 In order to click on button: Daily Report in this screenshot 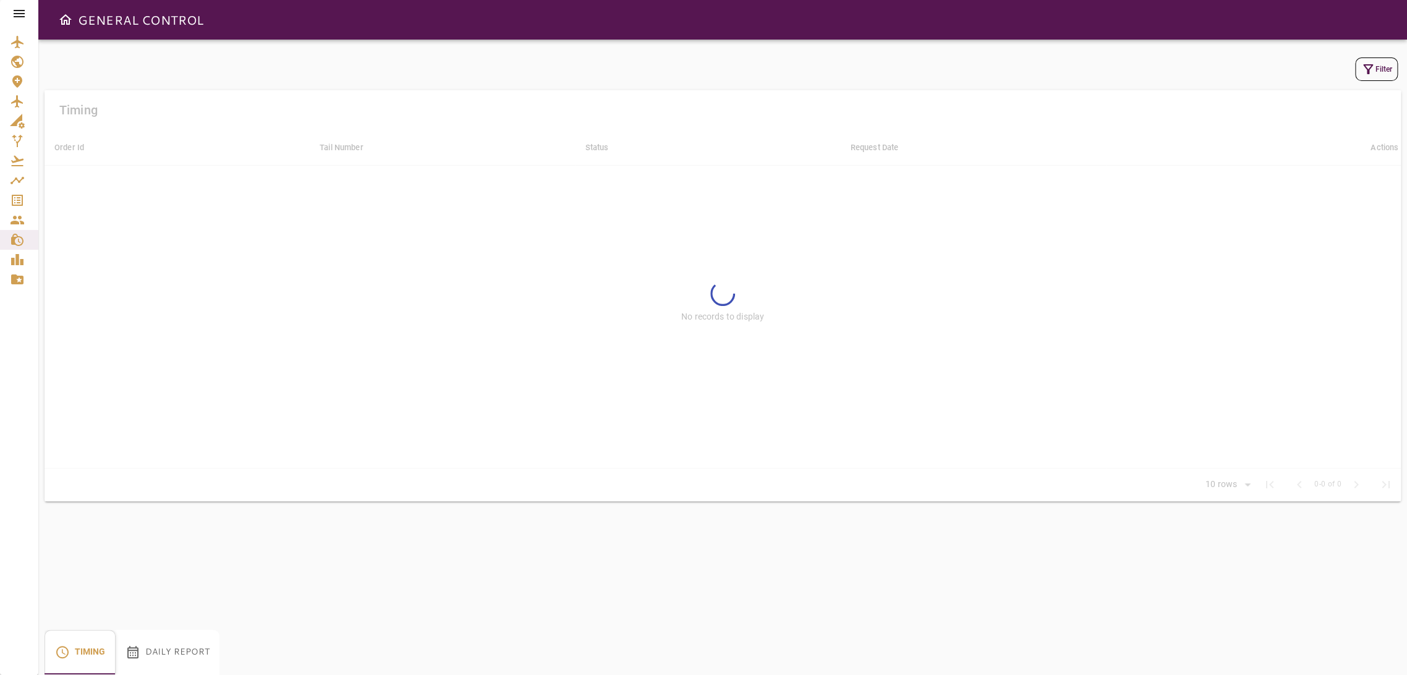, I will do `click(167, 652)`.